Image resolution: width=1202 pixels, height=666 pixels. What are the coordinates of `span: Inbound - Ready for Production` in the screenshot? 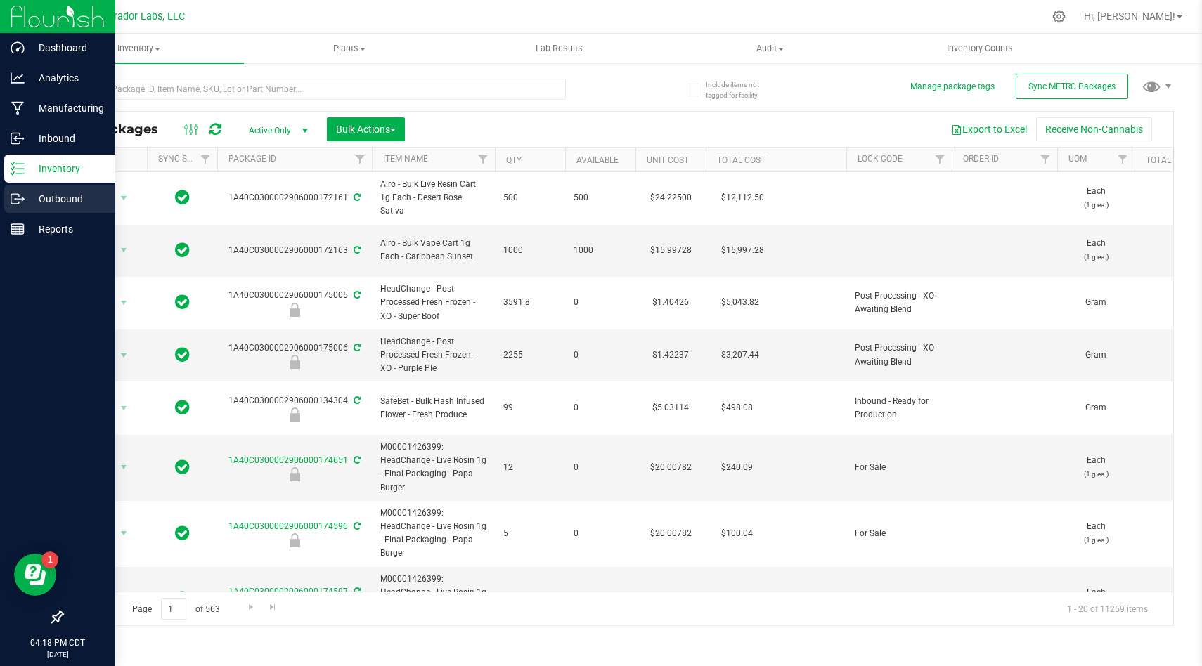 It's located at (899, 408).